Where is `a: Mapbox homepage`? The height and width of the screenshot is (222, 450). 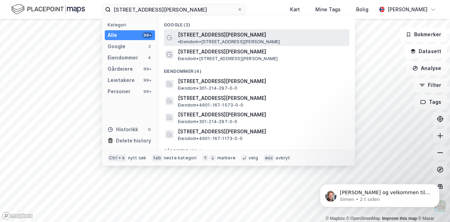 a: Mapbox homepage is located at coordinates (18, 216).